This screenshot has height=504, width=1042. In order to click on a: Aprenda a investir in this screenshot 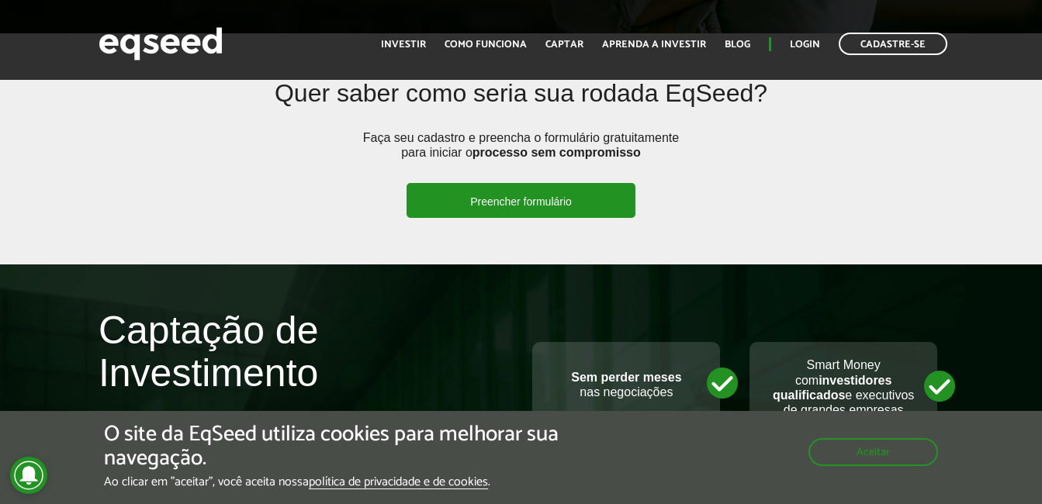, I will do `click(654, 44)`.